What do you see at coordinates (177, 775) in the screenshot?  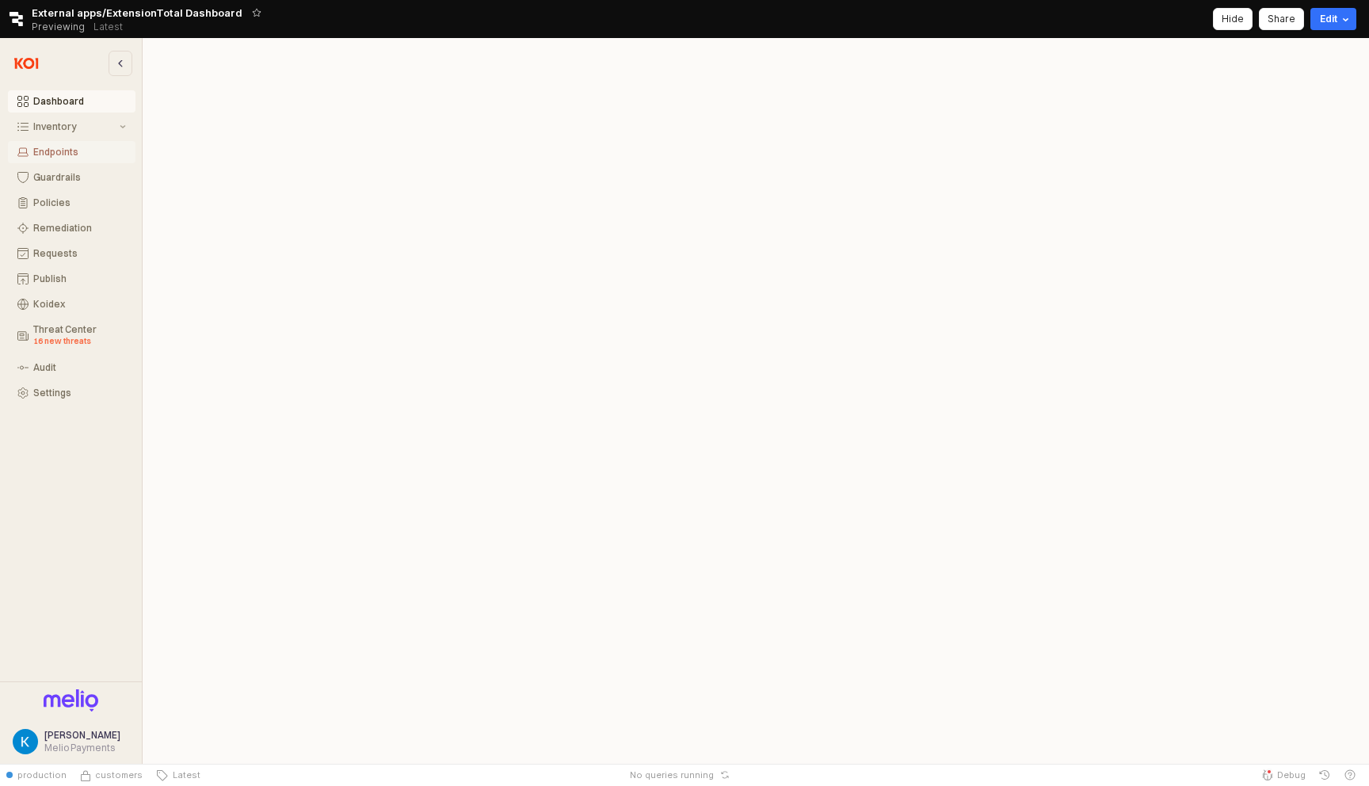 I see `button: Latest` at bounding box center [177, 775].